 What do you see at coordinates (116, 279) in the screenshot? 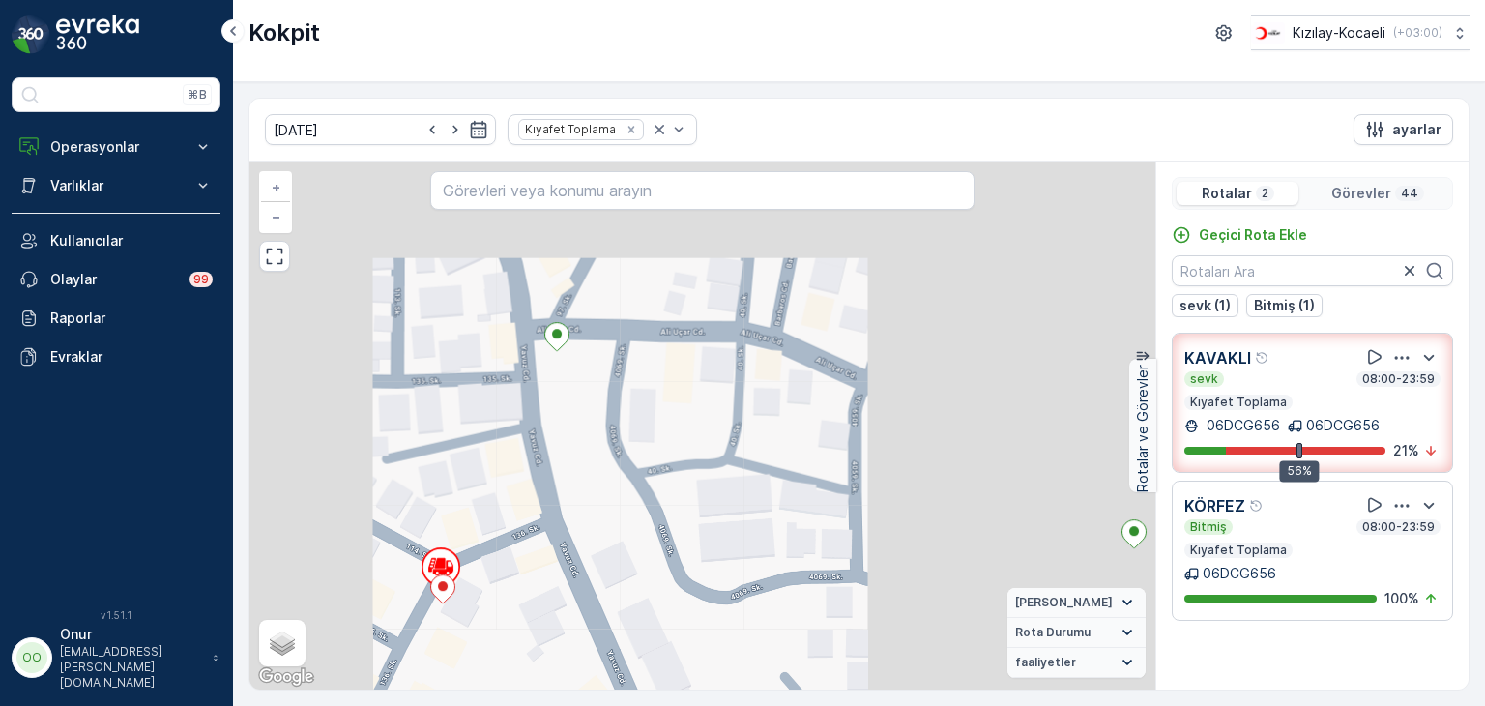
I see `a: Olaylar99` at bounding box center [116, 279].